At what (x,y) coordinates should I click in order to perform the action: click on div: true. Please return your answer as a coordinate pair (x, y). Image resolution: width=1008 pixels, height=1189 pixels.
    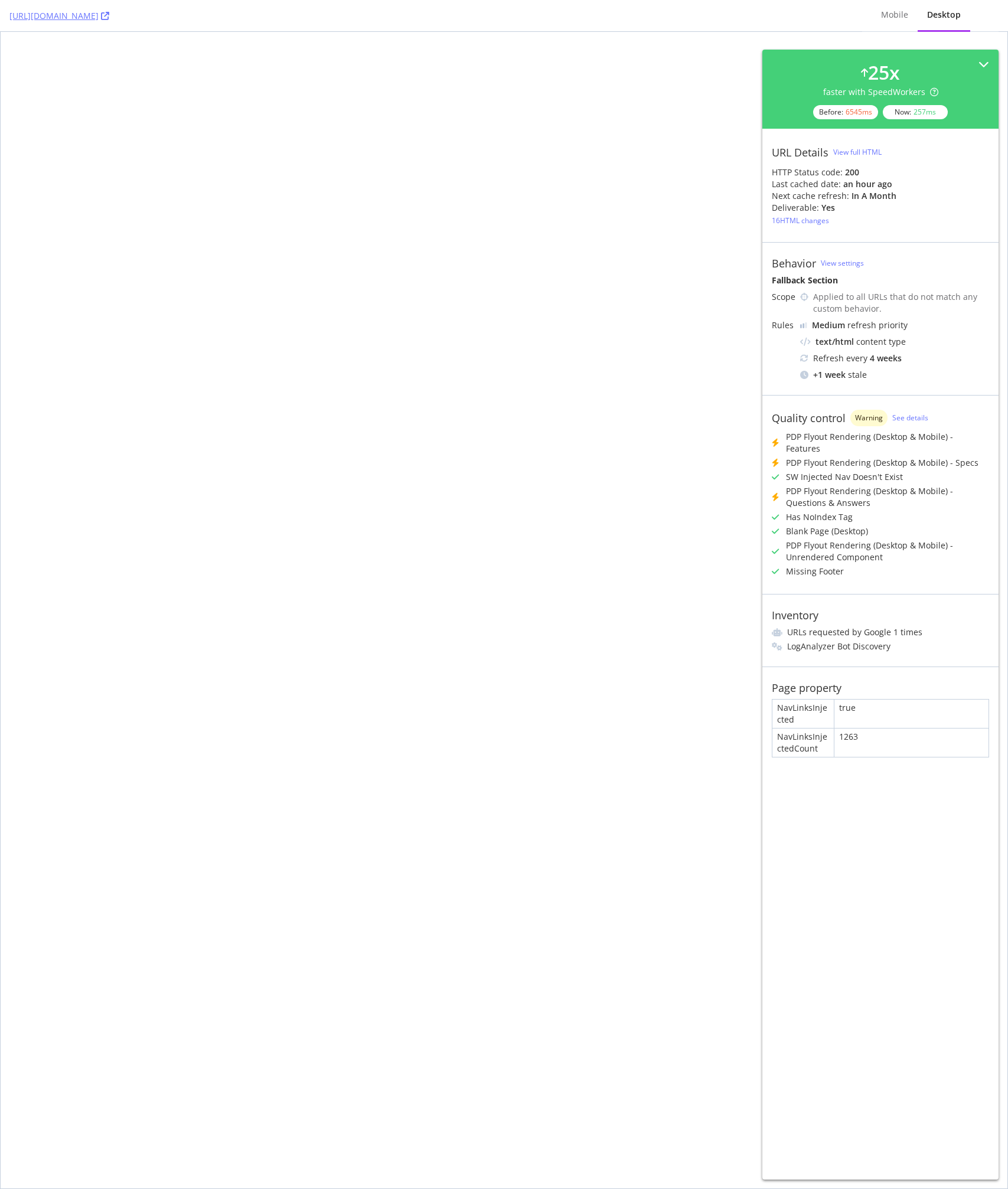
    Looking at the image, I should click on (911, 714).